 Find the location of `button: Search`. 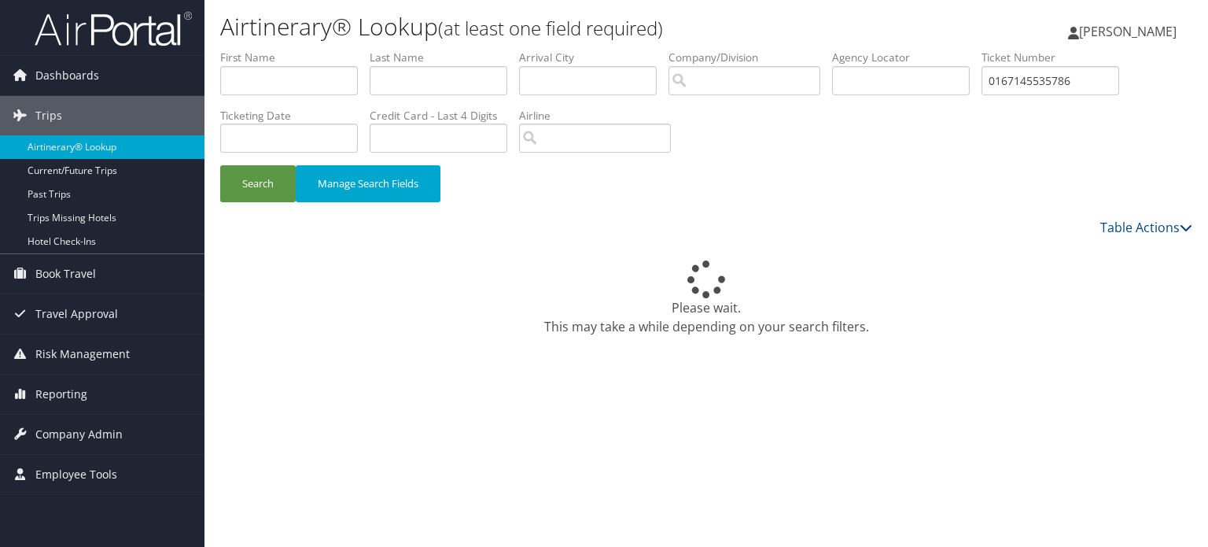

button: Search is located at coordinates (258, 183).